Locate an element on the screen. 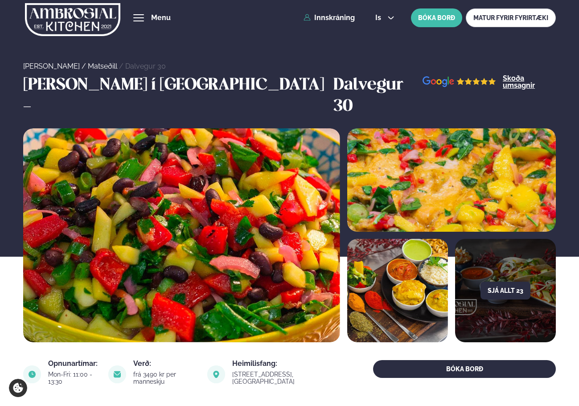 The width and height of the screenshot is (579, 406). span: is is located at coordinates (379, 18).